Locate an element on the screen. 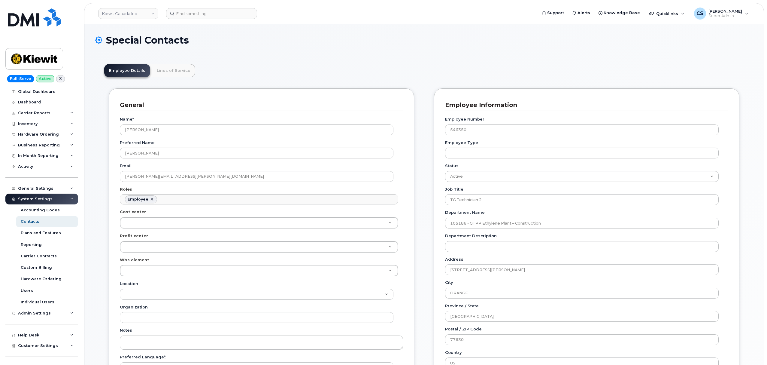 The height and width of the screenshot is (365, 767). label: Location is located at coordinates (129, 283).